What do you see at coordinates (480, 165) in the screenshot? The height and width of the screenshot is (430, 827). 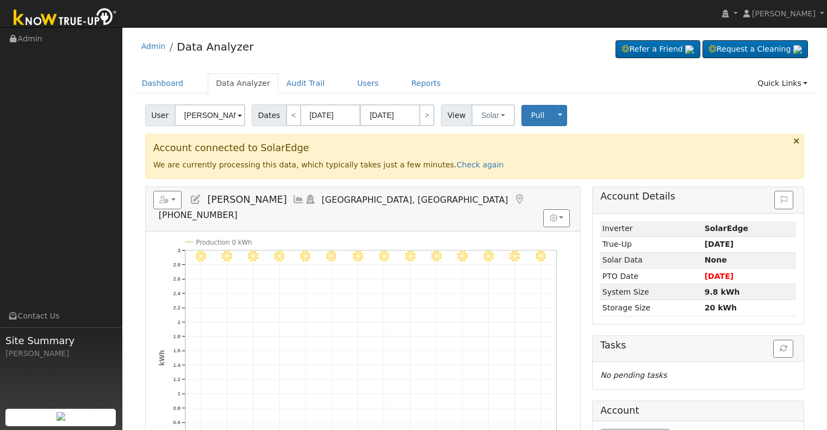 I see `a: Check again` at bounding box center [480, 165].